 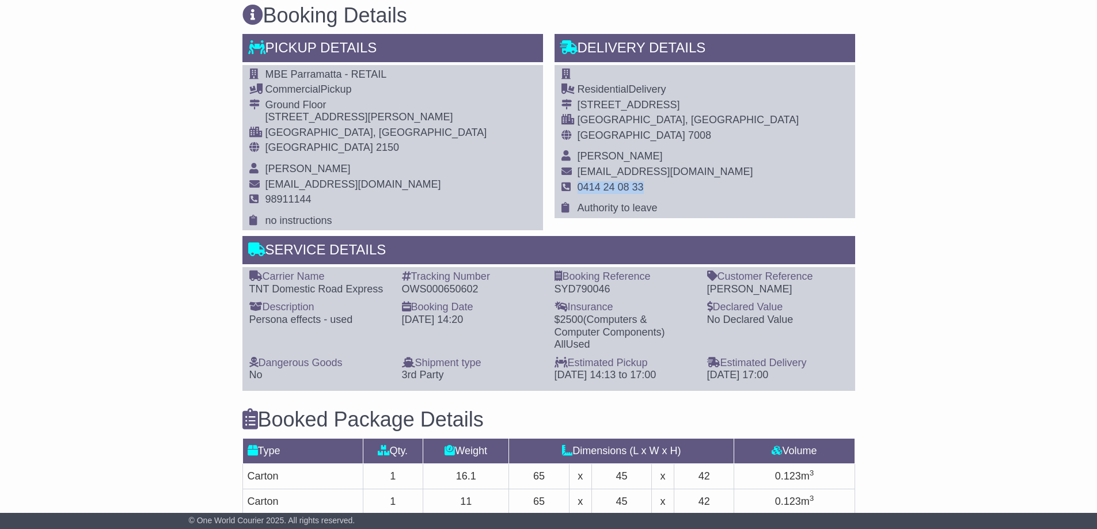 What do you see at coordinates (320, 308) in the screenshot?
I see `div: Description` at bounding box center [320, 308].